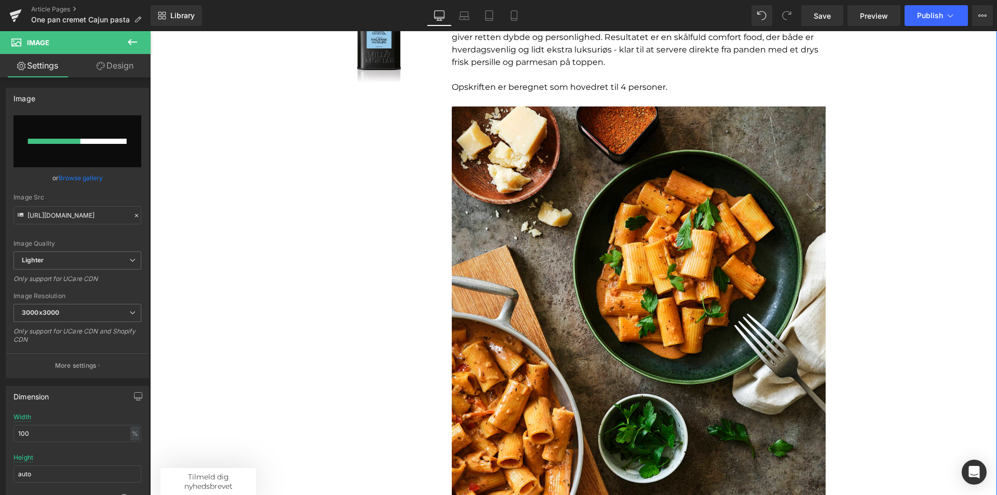 This screenshot has height=495, width=997. Describe the element at coordinates (787, 16) in the screenshot. I see `button: Redo` at that location.